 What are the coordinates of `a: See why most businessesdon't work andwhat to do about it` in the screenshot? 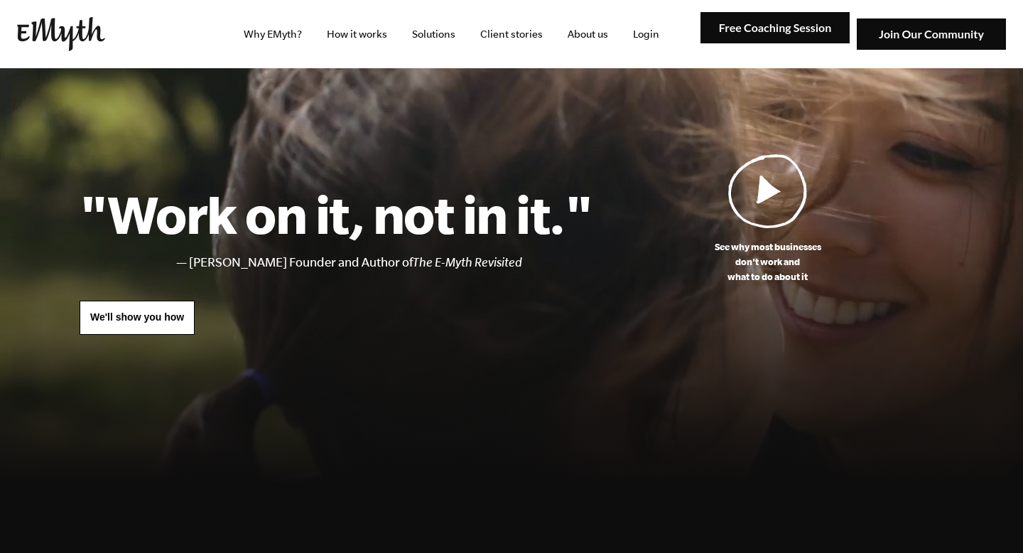 It's located at (767, 219).